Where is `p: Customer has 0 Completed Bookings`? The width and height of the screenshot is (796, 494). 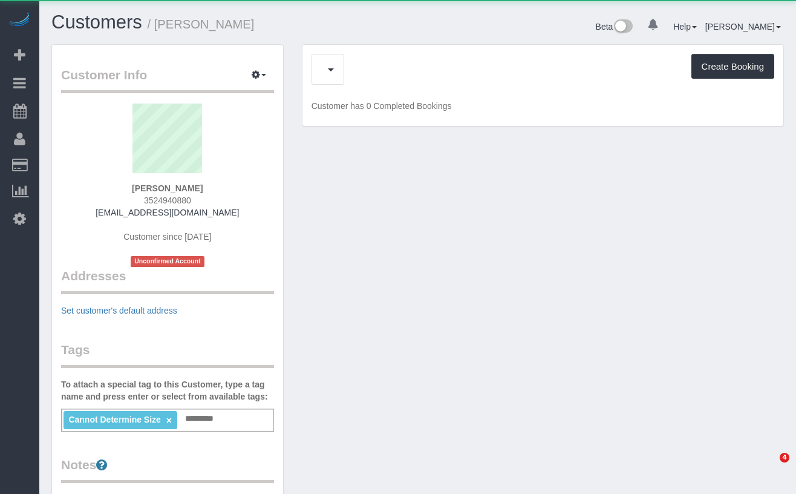 p: Customer has 0 Completed Bookings is located at coordinates (543, 106).